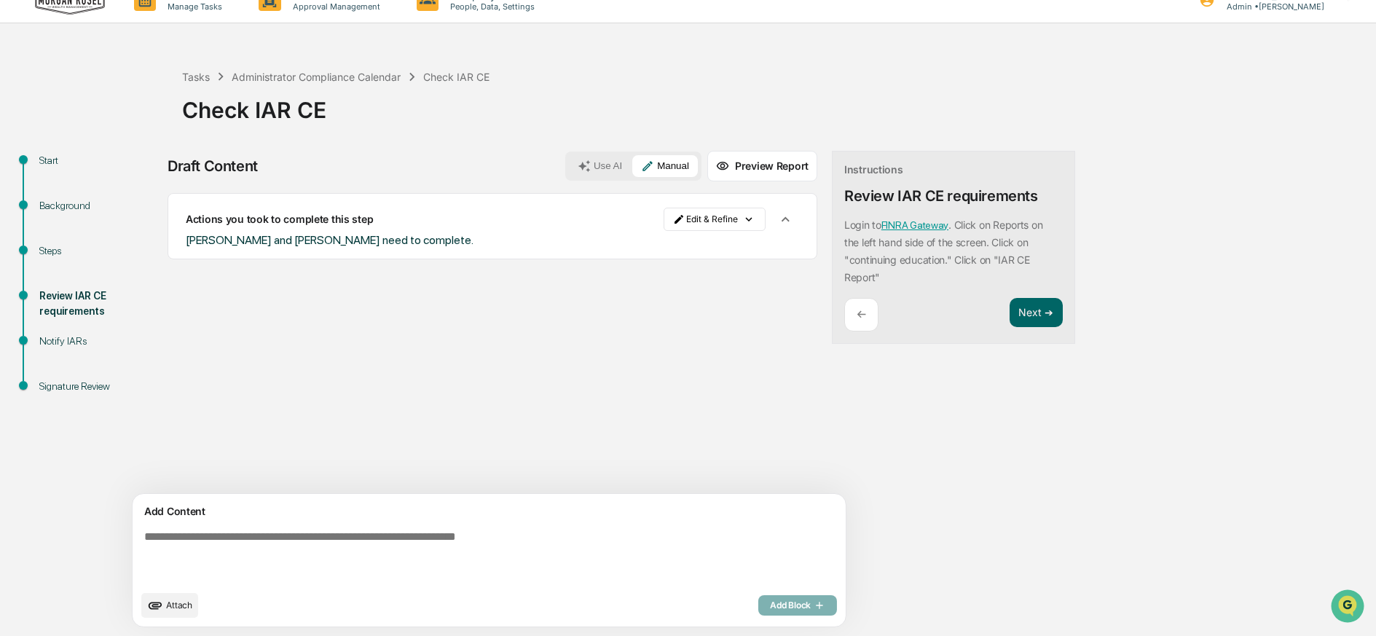  Describe the element at coordinates (665, 166) in the screenshot. I see `button: Manual` at that location.